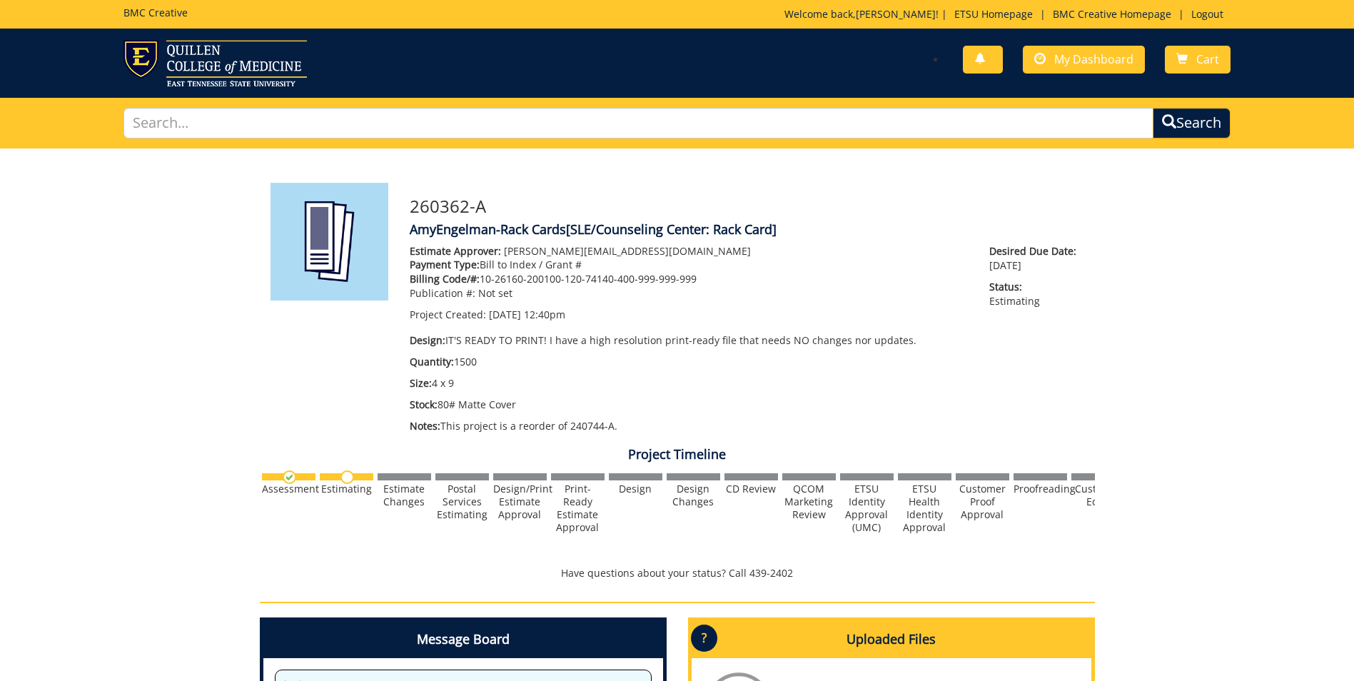 The width and height of the screenshot is (1354, 681). Describe the element at coordinates (1036, 251) in the screenshot. I see `span: Desired Due Date:` at that location.